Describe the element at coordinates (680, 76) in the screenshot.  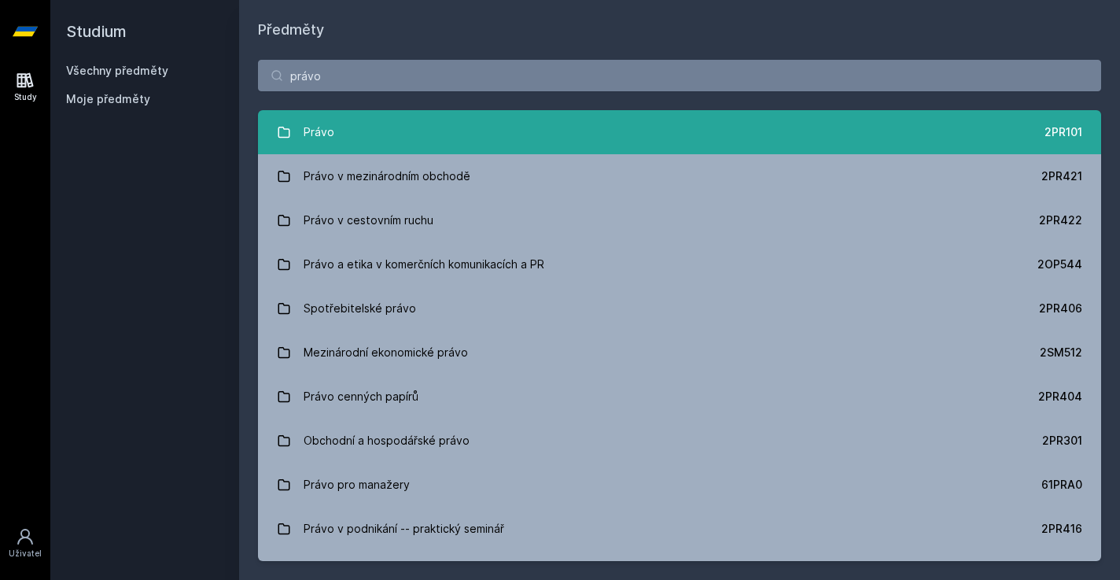
I see `input: Název nebo ident předmětu…` at that location.